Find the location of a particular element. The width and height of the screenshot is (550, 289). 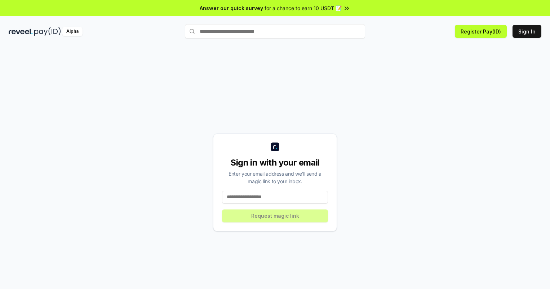

img: pay_id is located at coordinates (48, 31).